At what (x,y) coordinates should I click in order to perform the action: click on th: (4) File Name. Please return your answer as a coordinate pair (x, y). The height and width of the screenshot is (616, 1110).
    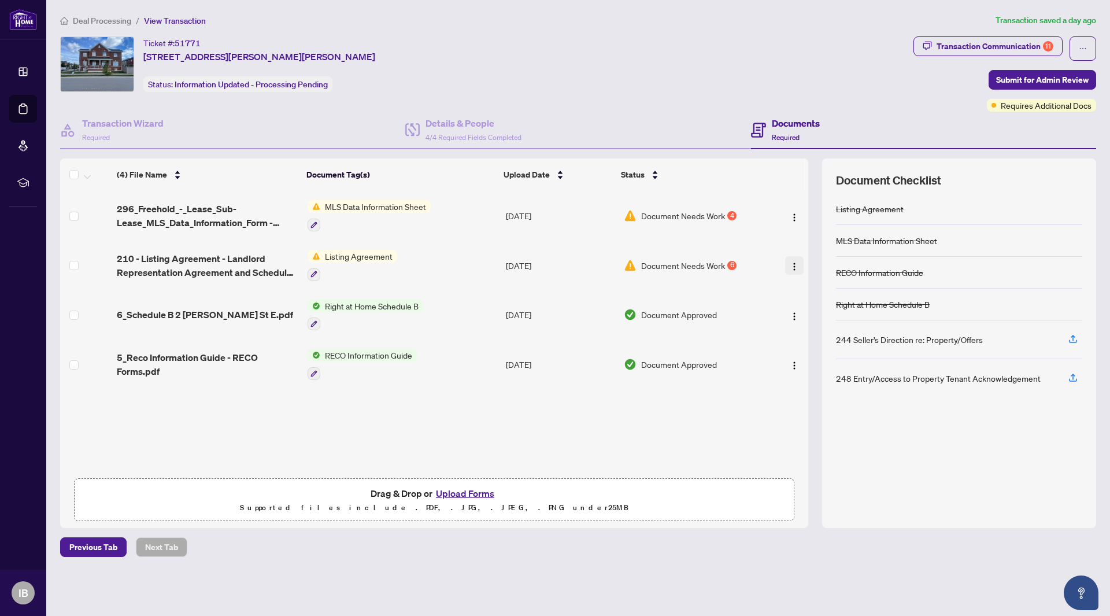
    Looking at the image, I should click on (207, 175).